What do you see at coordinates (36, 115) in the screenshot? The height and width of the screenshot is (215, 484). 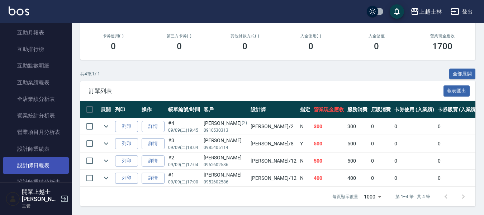 I see `a: 營業統計分析表` at bounding box center [36, 115].